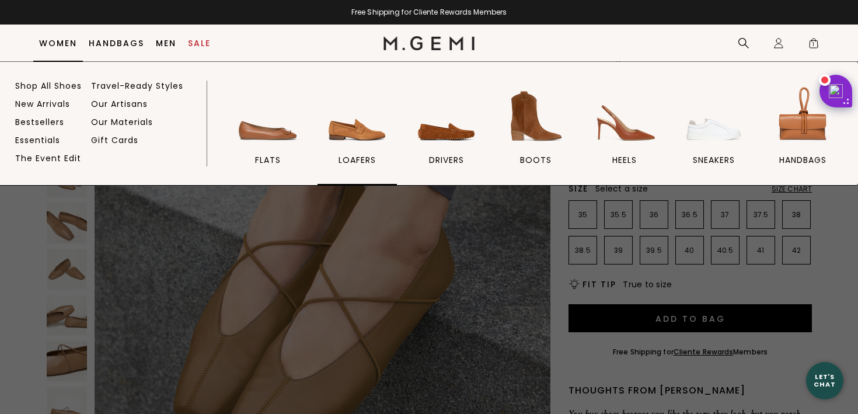 This screenshot has width=858, height=414. Describe the element at coordinates (624, 160) in the screenshot. I see `span: heels` at that location.